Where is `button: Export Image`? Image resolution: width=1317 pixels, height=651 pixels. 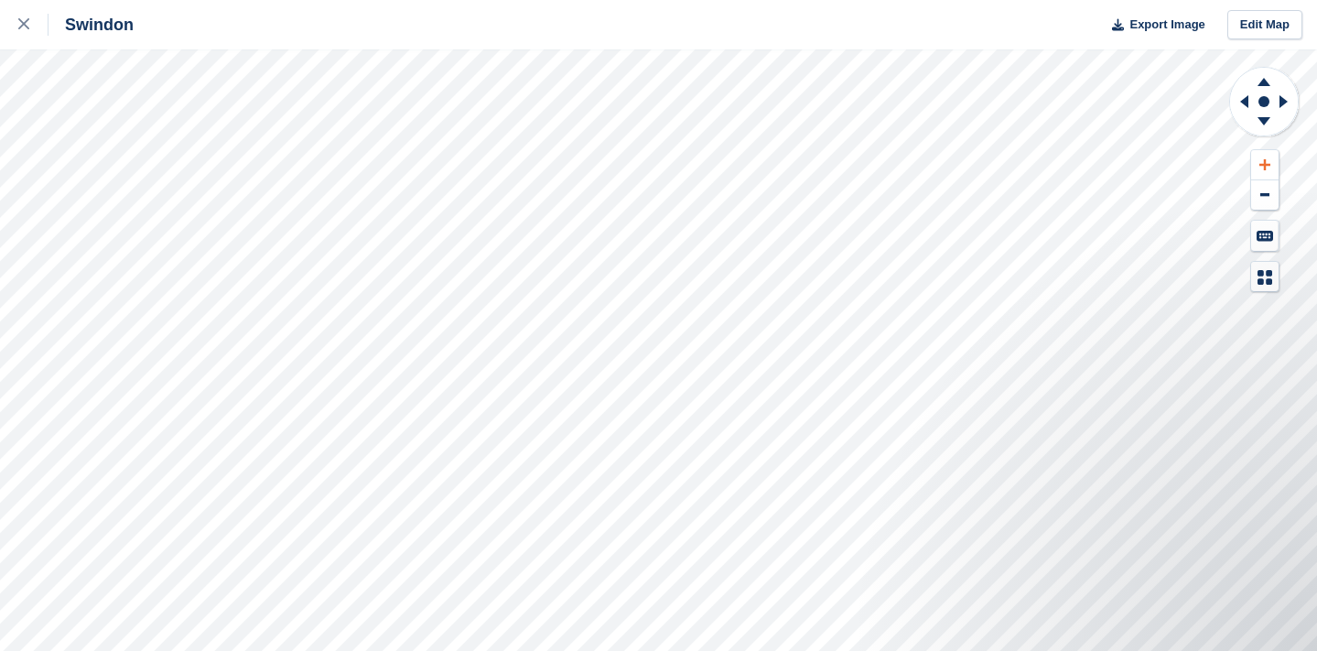
button: Export Image is located at coordinates (1153, 25).